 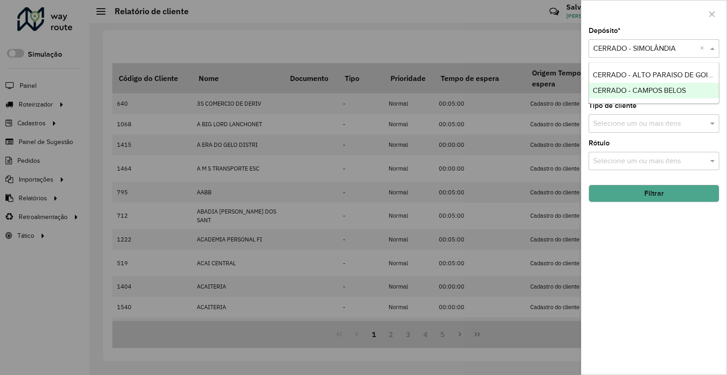 What do you see at coordinates (613, 106) in the screenshot?
I see `label: Tipo de cliente` at bounding box center [613, 106].